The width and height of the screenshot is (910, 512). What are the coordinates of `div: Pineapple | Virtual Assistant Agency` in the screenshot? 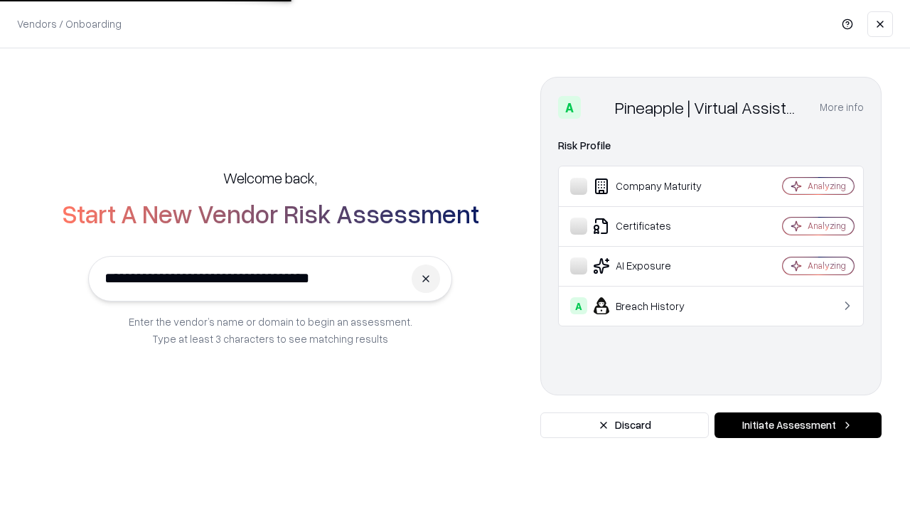 It's located at (709, 107).